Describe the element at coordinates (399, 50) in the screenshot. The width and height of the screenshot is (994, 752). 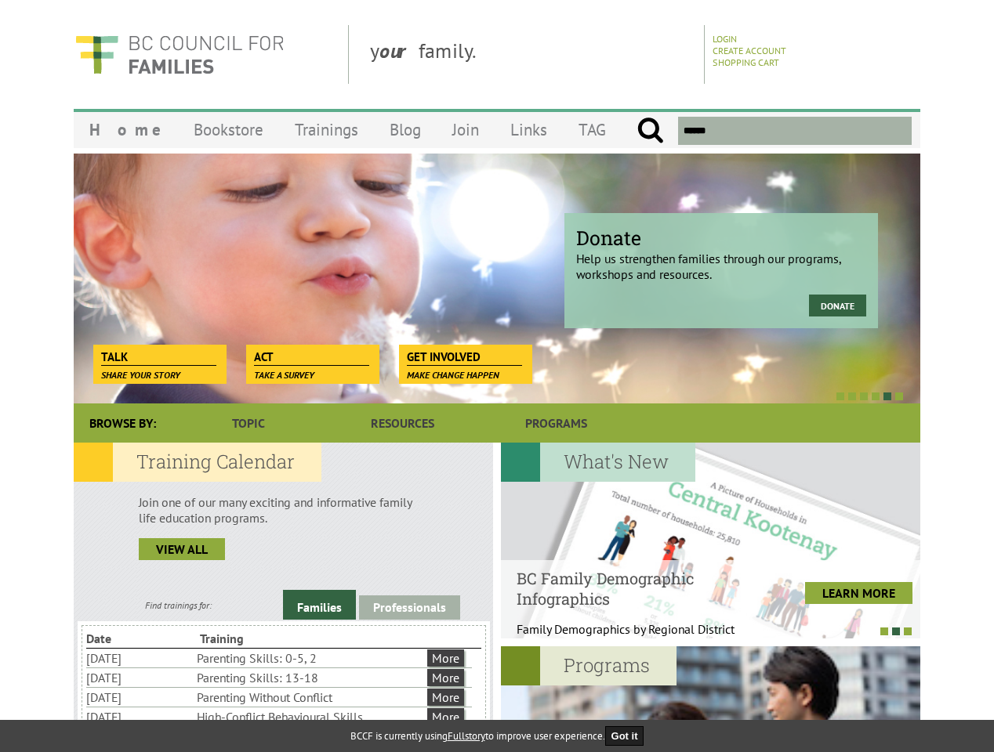
I see `strong: our` at that location.